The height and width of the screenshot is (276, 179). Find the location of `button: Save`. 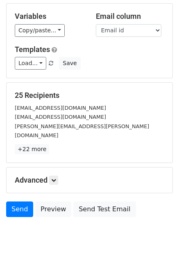

button: Save is located at coordinates (70, 63).